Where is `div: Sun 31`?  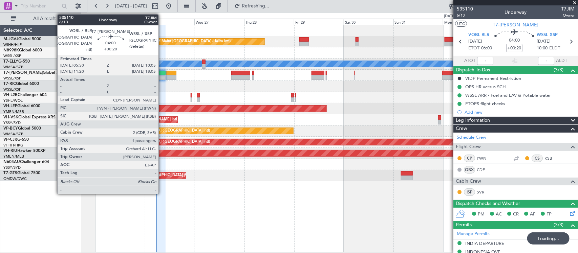 div: Sun 31 is located at coordinates (418, 22).